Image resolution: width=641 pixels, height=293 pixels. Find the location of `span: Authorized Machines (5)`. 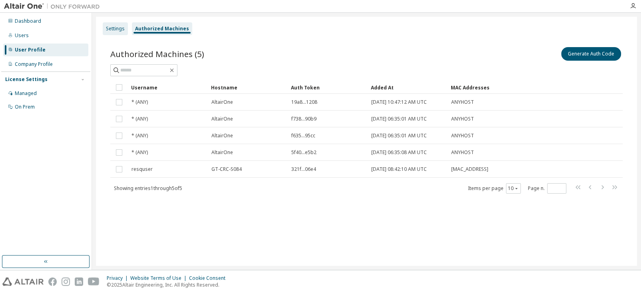

span: Authorized Machines (5) is located at coordinates (157, 54).